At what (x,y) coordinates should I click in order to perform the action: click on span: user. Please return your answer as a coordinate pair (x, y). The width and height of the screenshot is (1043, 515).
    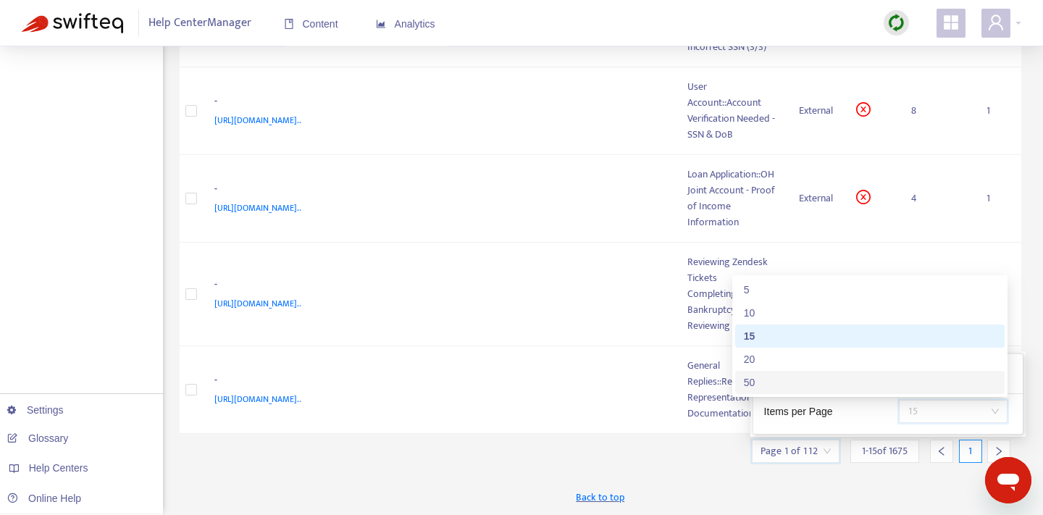
    Looking at the image, I should click on (996, 22).